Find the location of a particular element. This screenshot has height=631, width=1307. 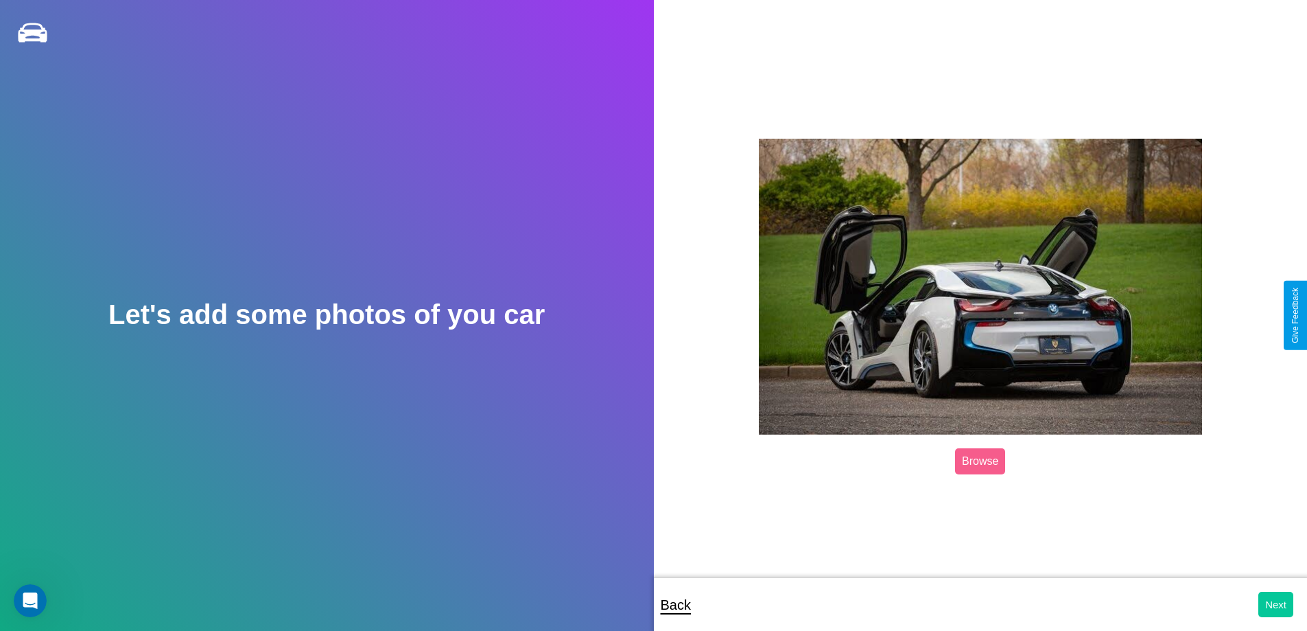

button: Next is located at coordinates (1276, 604).